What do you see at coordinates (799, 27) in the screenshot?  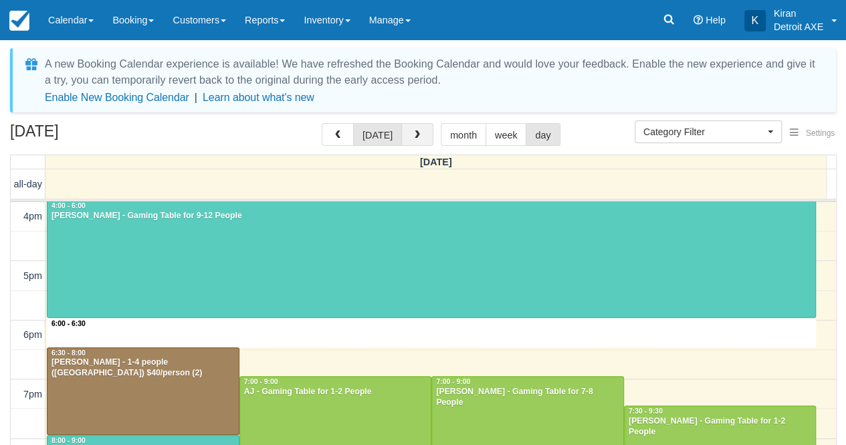 I see `p: Detroit AXE` at bounding box center [799, 27].